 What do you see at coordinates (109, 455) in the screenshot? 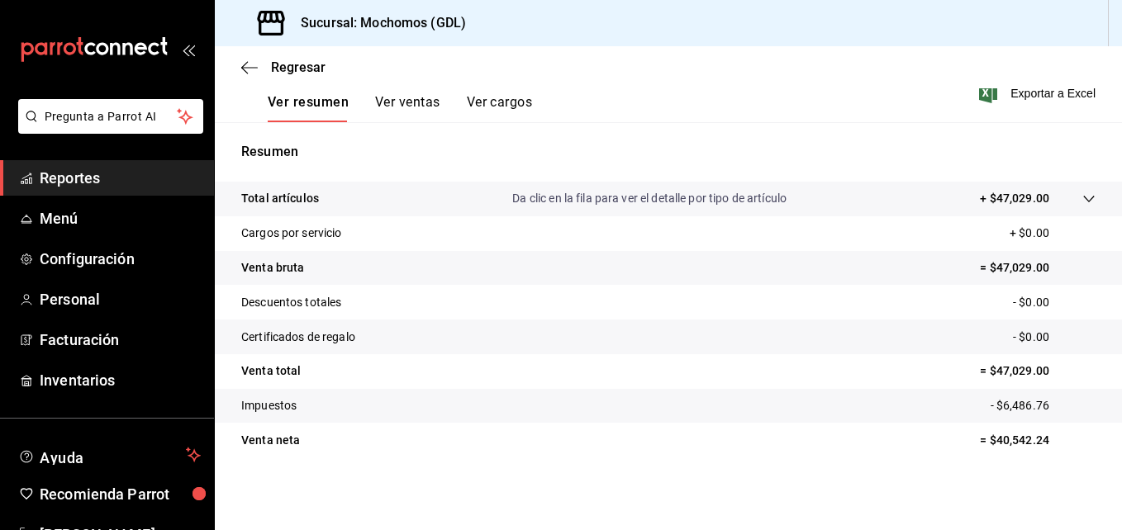
I see `span: Ayuda` at bounding box center [109, 455].